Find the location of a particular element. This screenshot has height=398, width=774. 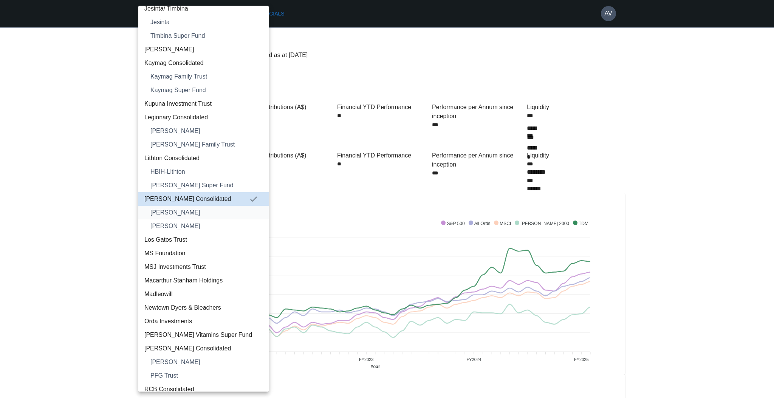

span: Kaymag Family Trust is located at coordinates (206, 77).